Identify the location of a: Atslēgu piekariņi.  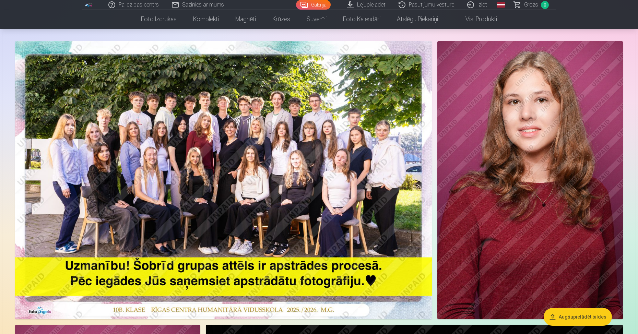
(417, 19).